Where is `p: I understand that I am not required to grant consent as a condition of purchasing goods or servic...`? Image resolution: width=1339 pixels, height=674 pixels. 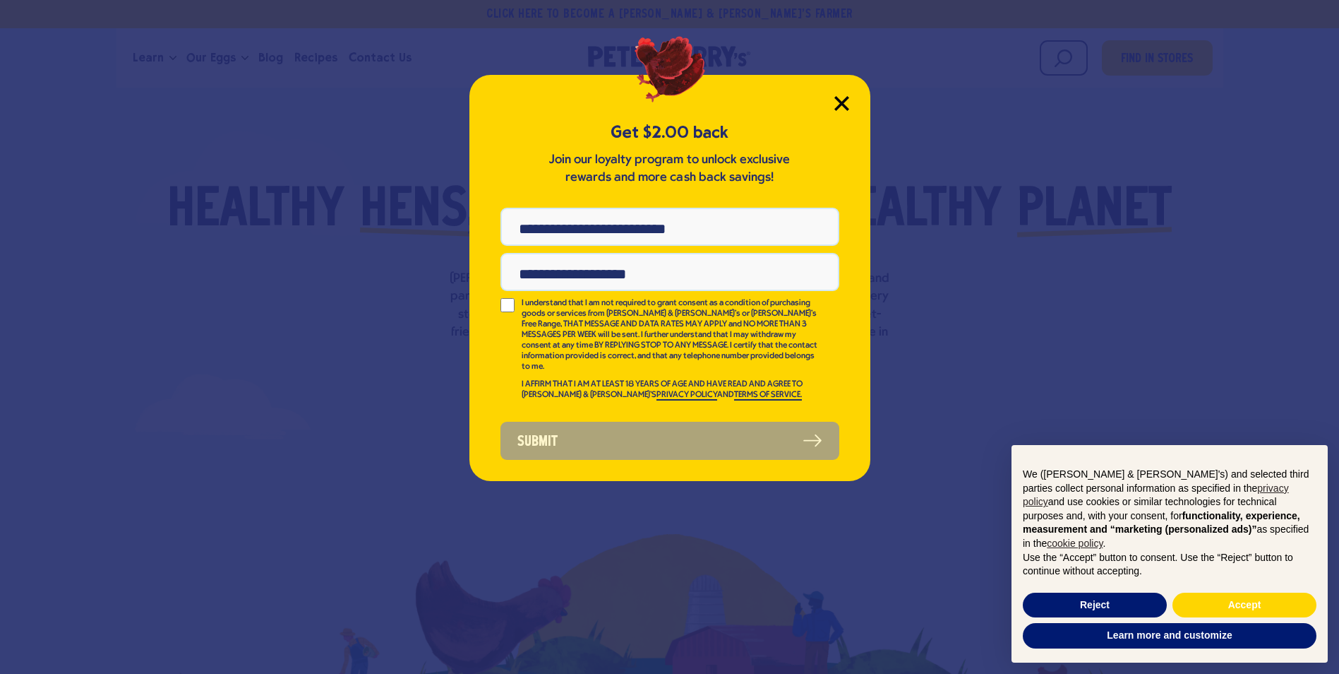 p: I understand that I am not required to grant consent as a condition of purchasing goods or servic... is located at coordinates (671, 335).